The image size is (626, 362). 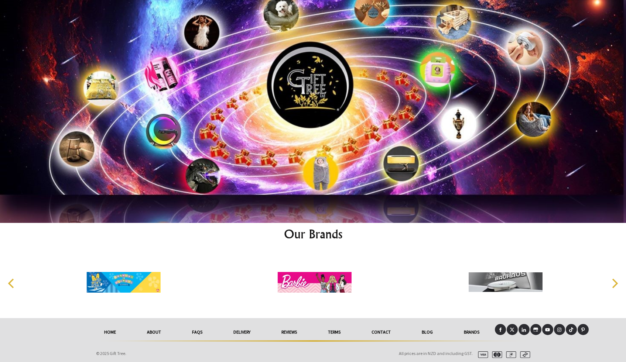 I want to click on a: Facebook, so click(x=500, y=330).